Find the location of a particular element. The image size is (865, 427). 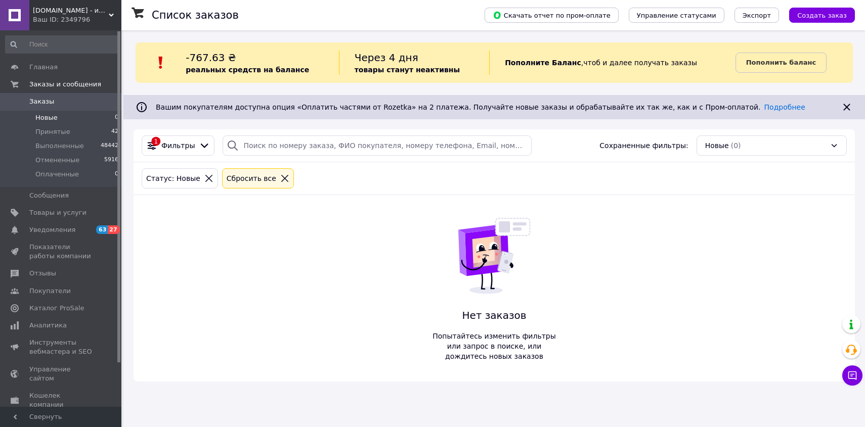

span: Управление статусами is located at coordinates (676, 15).